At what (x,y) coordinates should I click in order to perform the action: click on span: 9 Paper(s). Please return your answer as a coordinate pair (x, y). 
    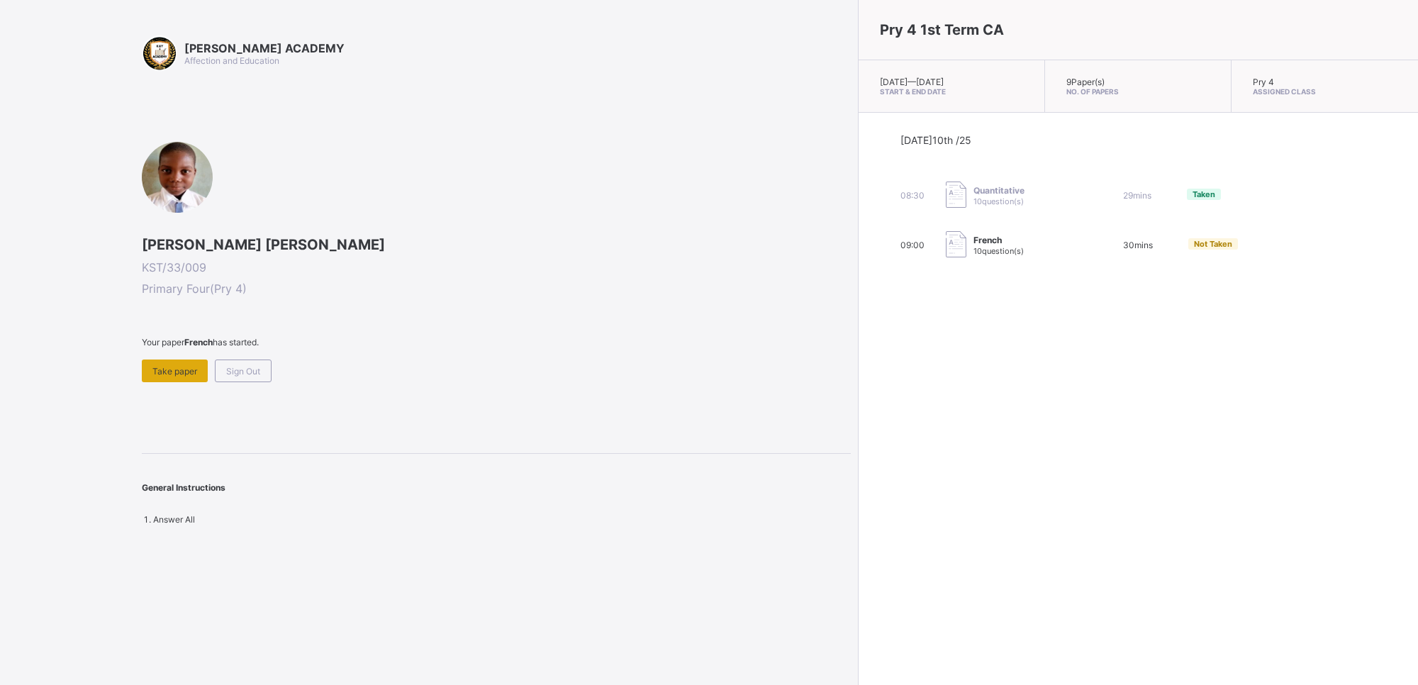
    Looking at the image, I should click on (1085, 82).